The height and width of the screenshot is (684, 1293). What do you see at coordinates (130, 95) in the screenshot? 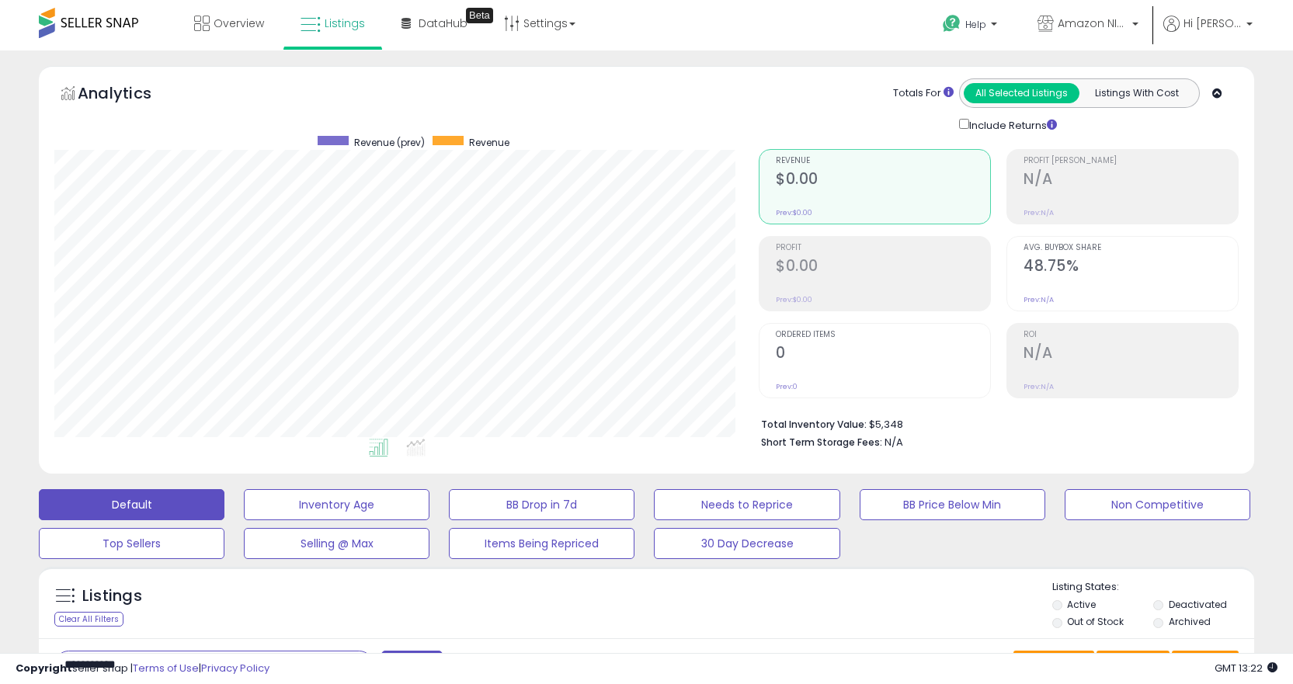
I see `h5: Analytics` at bounding box center [130, 95].